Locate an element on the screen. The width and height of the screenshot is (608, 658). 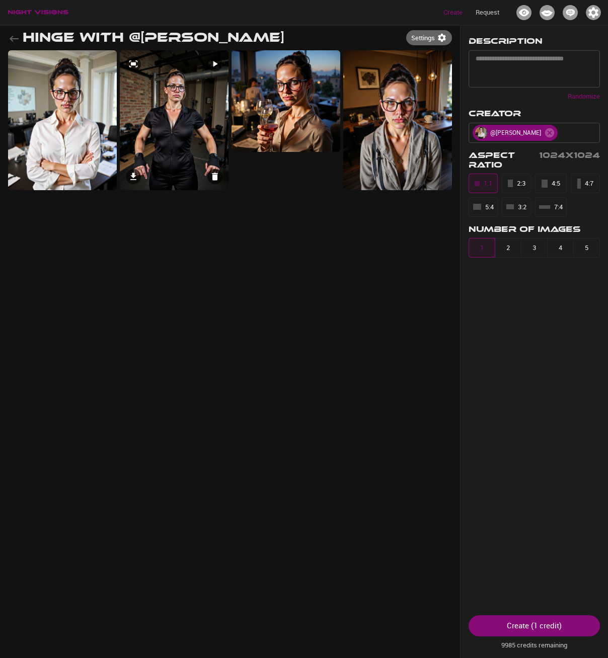
p: 9985 credits remaining is located at coordinates (534, 644).